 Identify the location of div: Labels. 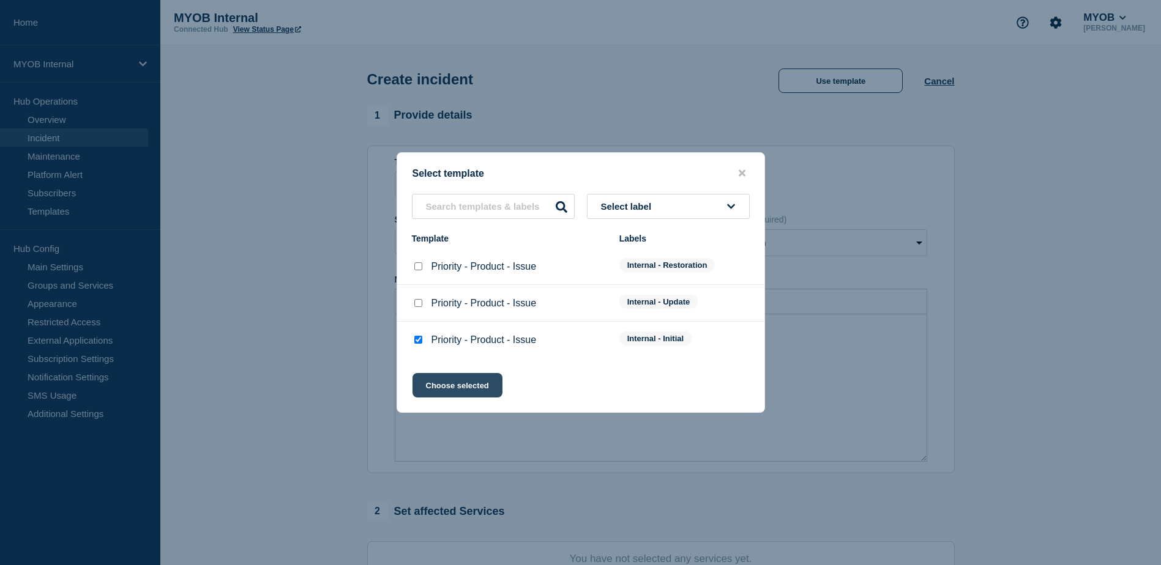
(684, 239).